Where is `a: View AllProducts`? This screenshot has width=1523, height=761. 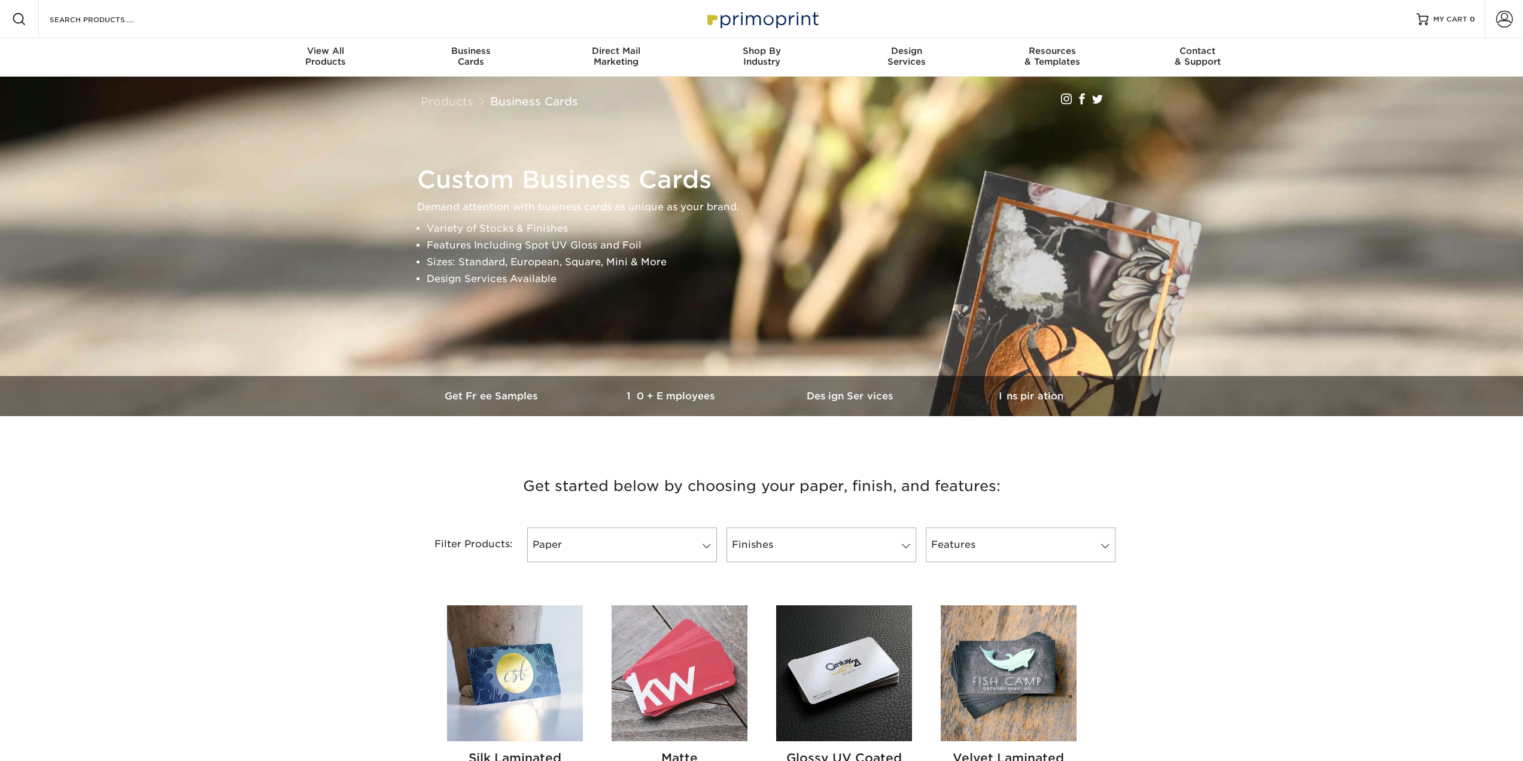
a: View AllProducts is located at coordinates (326, 57).